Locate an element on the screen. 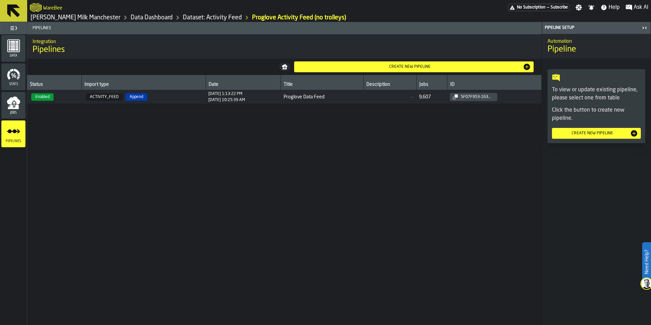 This screenshot has height=325, width=651. button: button-5f07f953-1638-4a7f-8ee5-128a944715bb is located at coordinates (473, 97).